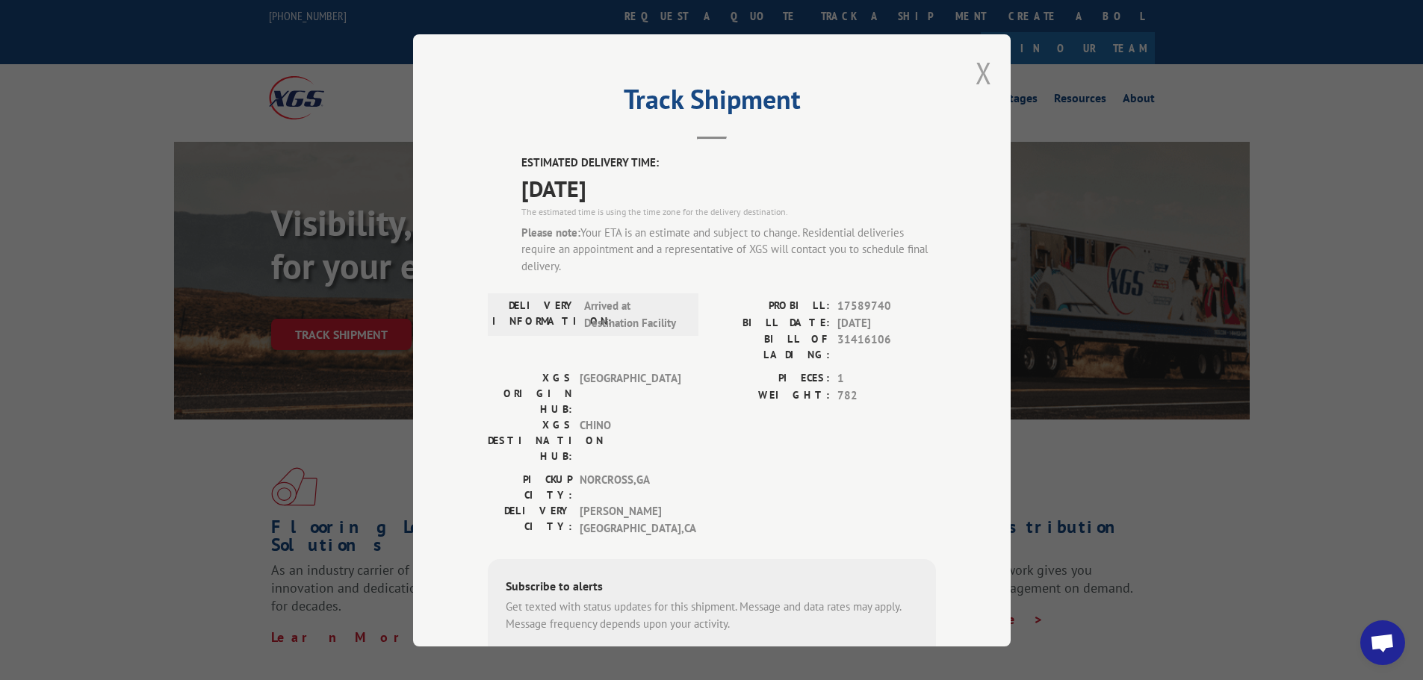 This screenshot has height=680, width=1423. I want to click on label: BILL DATE:, so click(771, 323).